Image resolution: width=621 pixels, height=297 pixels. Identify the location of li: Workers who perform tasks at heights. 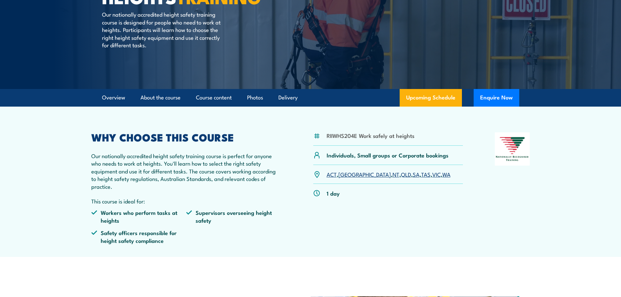
(139, 216).